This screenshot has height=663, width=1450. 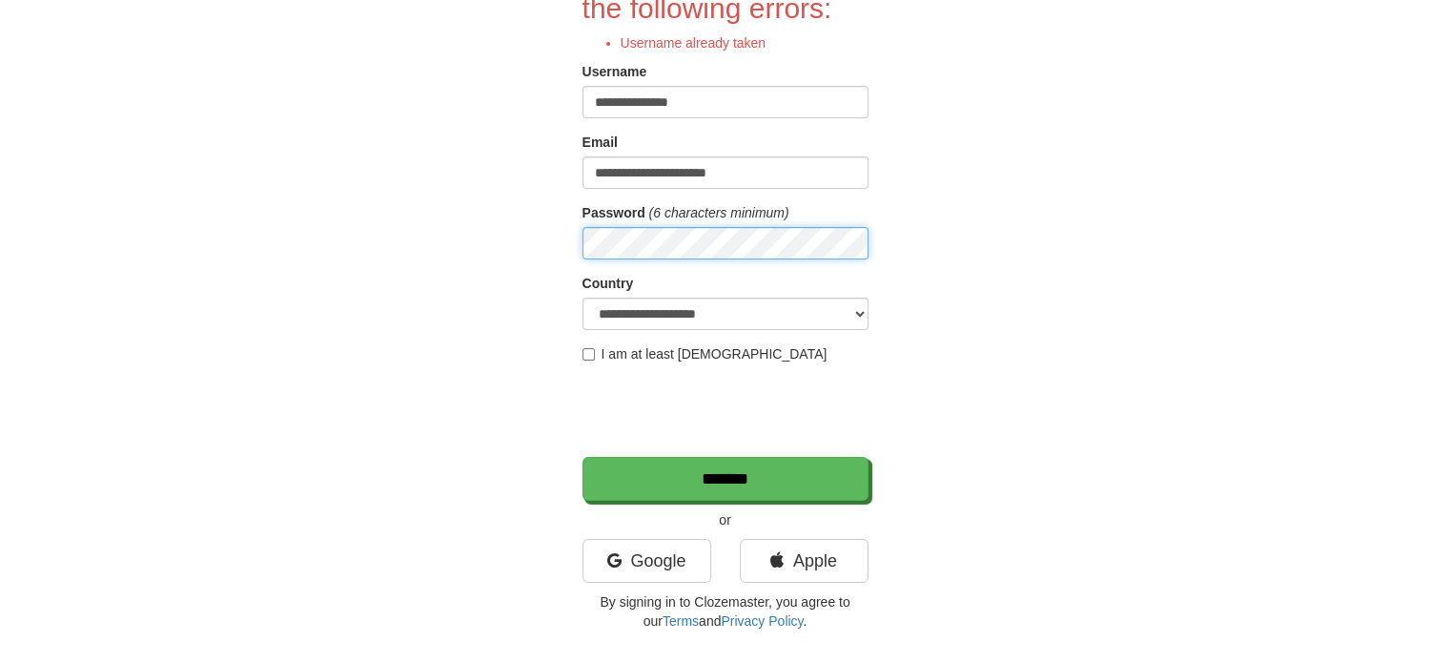 What do you see at coordinates (614, 213) in the screenshot?
I see `label: Password` at bounding box center [614, 213].